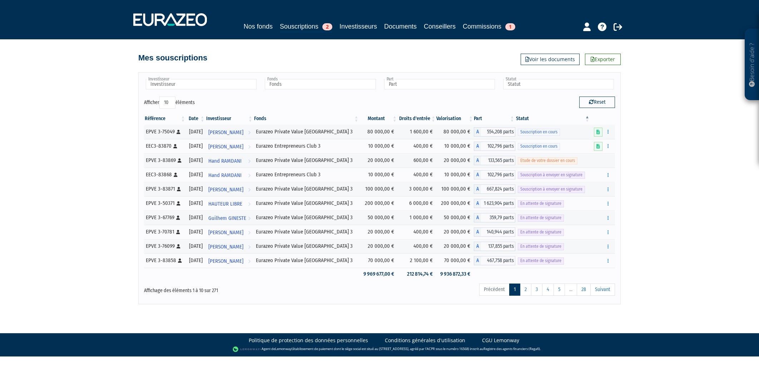 This screenshot has width=759, height=379. What do you see at coordinates (603, 290) in the screenshot?
I see `a: Suivant` at bounding box center [603, 290].